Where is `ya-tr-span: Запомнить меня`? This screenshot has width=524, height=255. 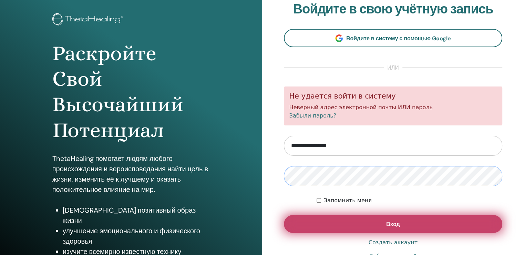
ya-tr-span: Запомнить меня is located at coordinates (348, 200).